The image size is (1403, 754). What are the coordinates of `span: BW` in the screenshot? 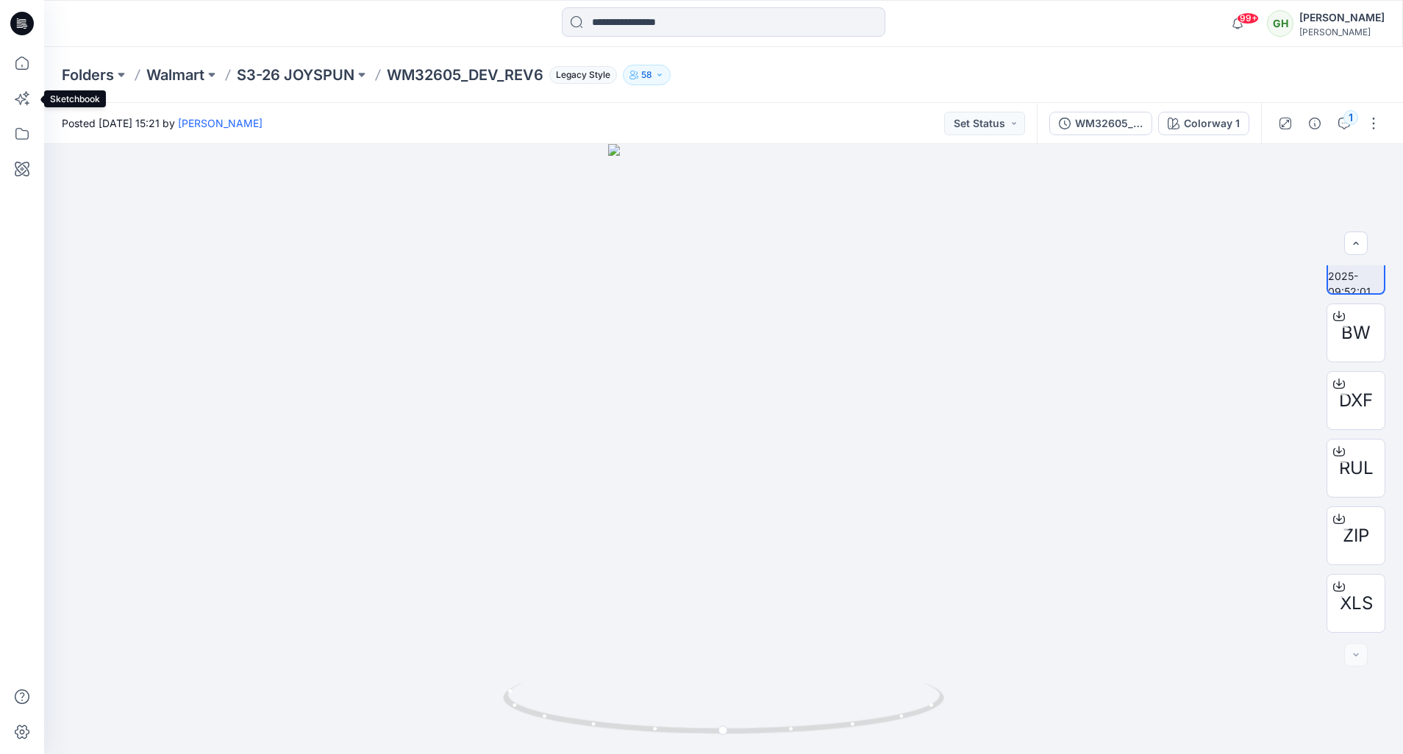 It's located at (1356, 333).